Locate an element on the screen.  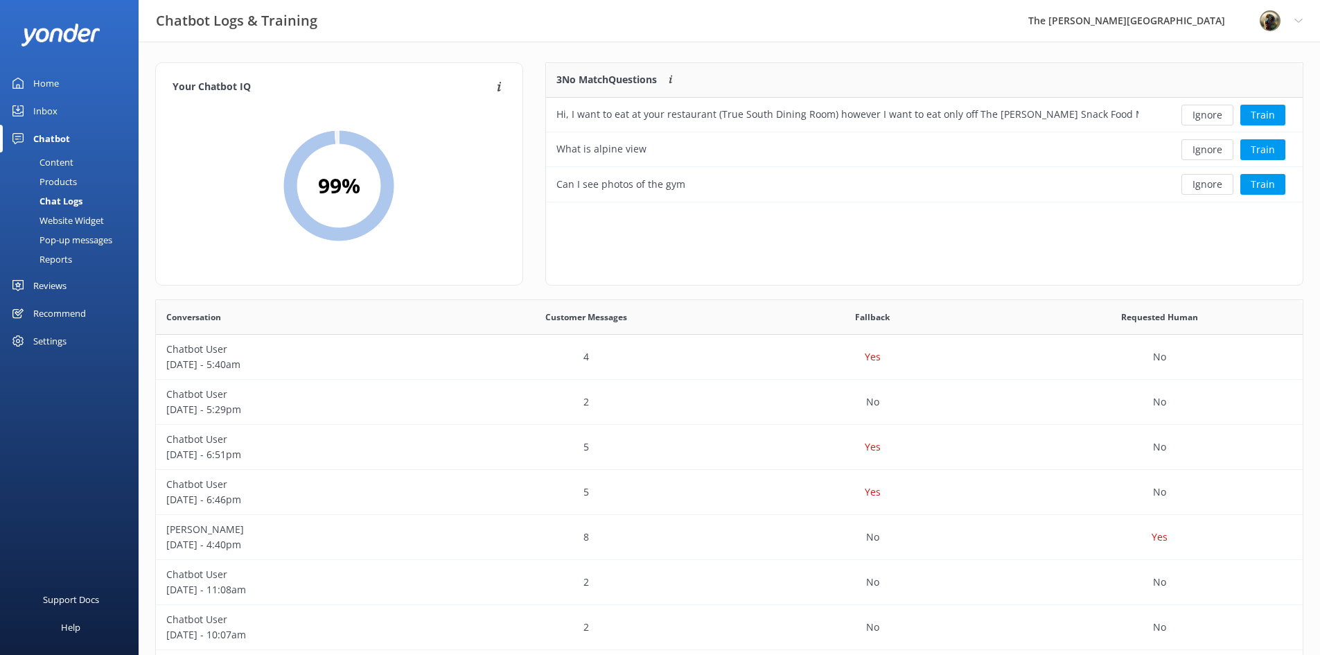
a: Website Widget is located at coordinates (73, 220).